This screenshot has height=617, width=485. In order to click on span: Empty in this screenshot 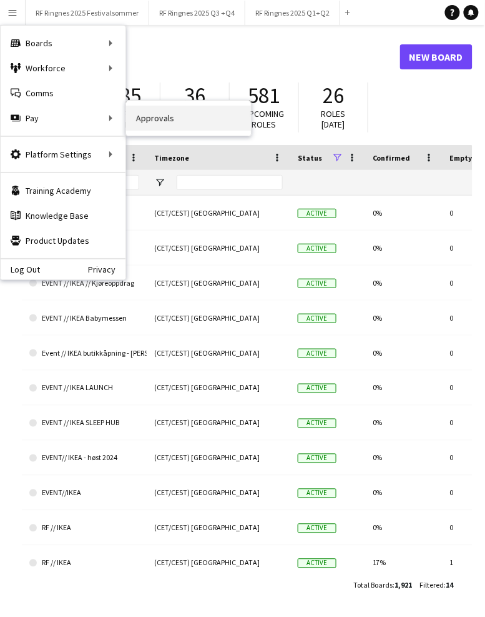, I will do `click(462, 157)`.